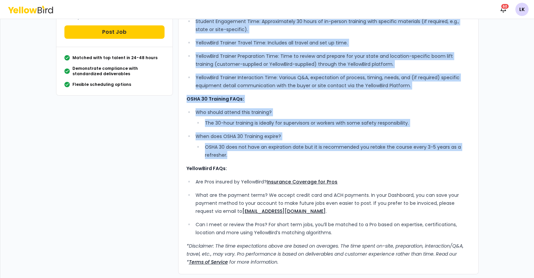  Describe the element at coordinates (333, 81) in the screenshot. I see `p: YellowBird Trainer Interaction Time: Various Q&A, expectation of process, timing, needs, and (if ...` at that location.